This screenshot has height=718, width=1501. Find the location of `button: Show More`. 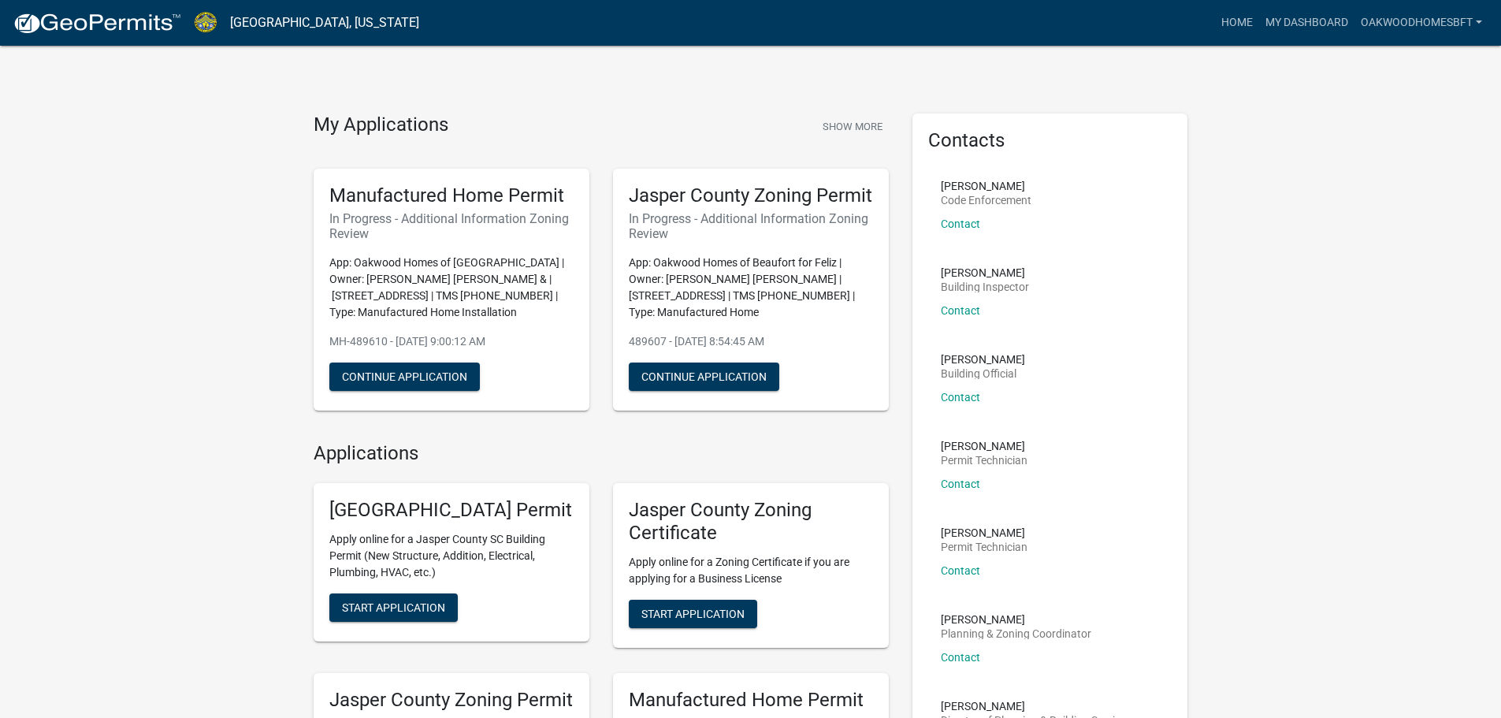

button: Show More is located at coordinates (853, 126).